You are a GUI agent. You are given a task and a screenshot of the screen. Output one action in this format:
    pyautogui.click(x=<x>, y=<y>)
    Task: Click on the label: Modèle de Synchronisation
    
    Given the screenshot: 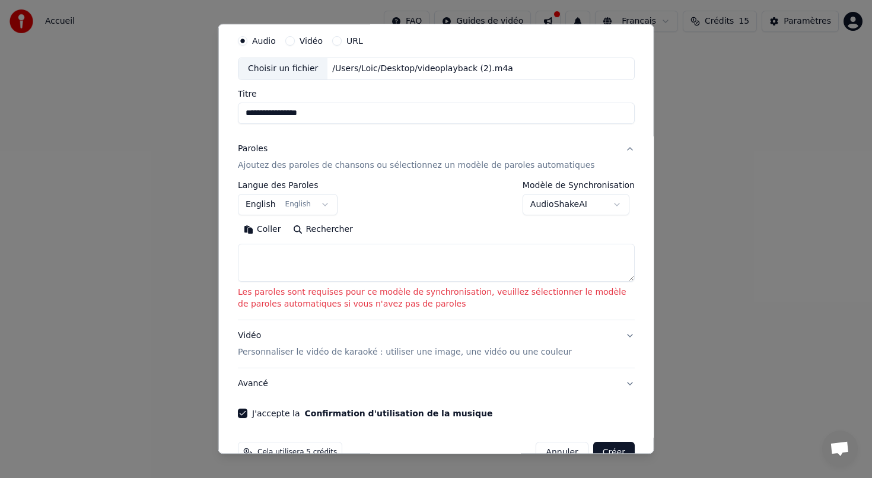 What is the action you would take?
    pyautogui.click(x=578, y=185)
    